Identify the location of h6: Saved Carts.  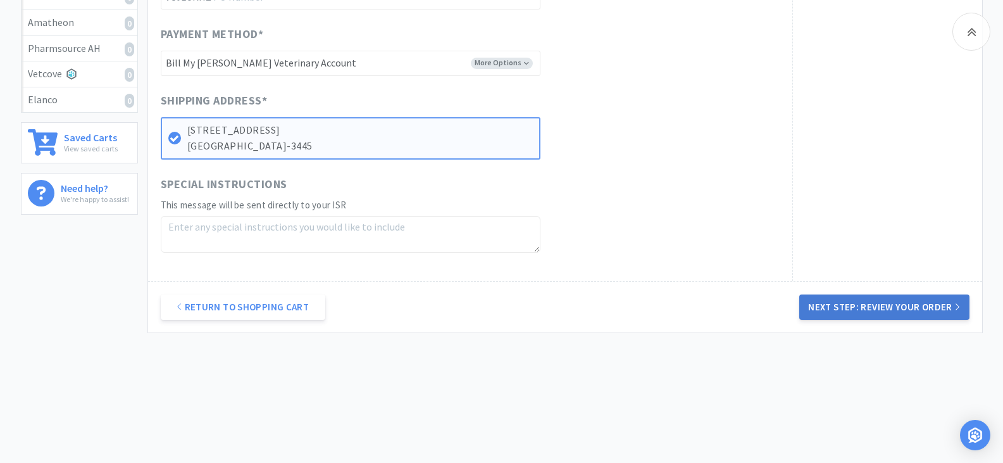
(90, 135).